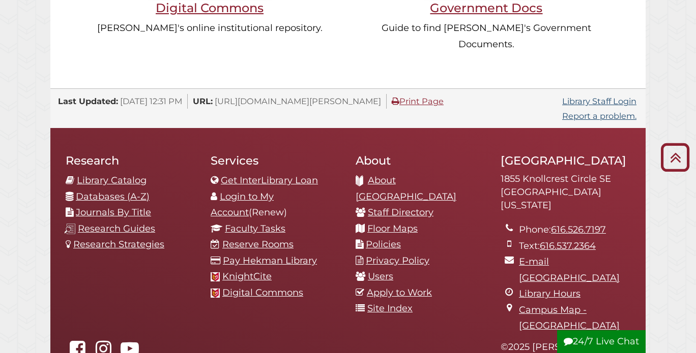 The width and height of the screenshot is (696, 353). What do you see at coordinates (242, 205) in the screenshot?
I see `a: Login to My Account` at bounding box center [242, 205].